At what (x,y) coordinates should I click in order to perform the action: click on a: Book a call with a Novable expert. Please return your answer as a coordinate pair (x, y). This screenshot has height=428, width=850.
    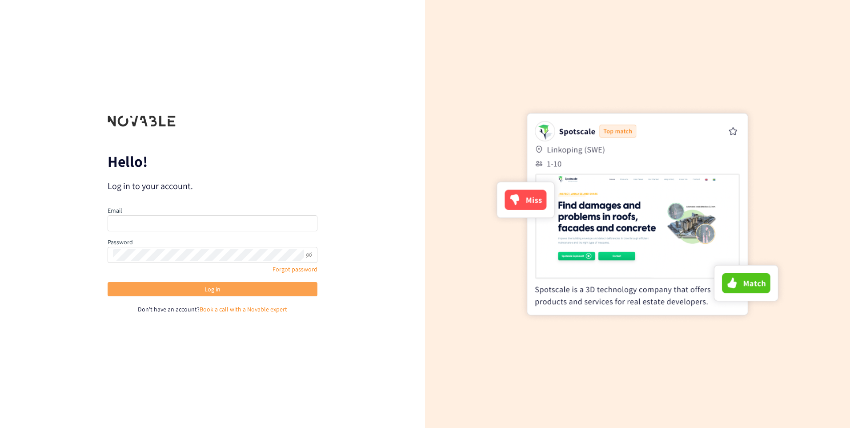
    Looking at the image, I should click on (243, 309).